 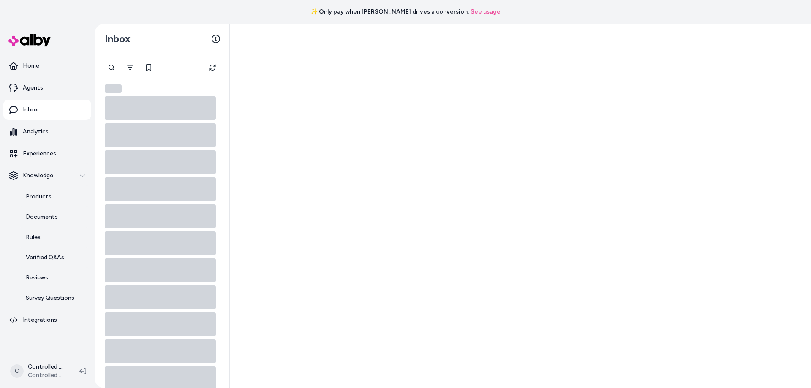 What do you see at coordinates (47, 88) in the screenshot?
I see `a: Agents` at bounding box center [47, 88].